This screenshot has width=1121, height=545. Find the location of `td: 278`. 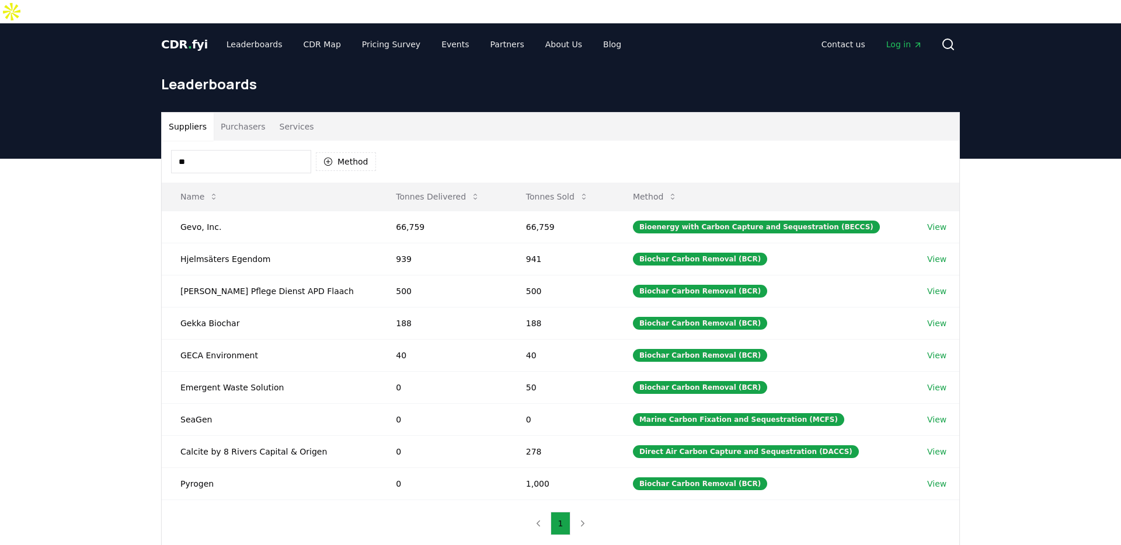

td: 278 is located at coordinates (560, 451).